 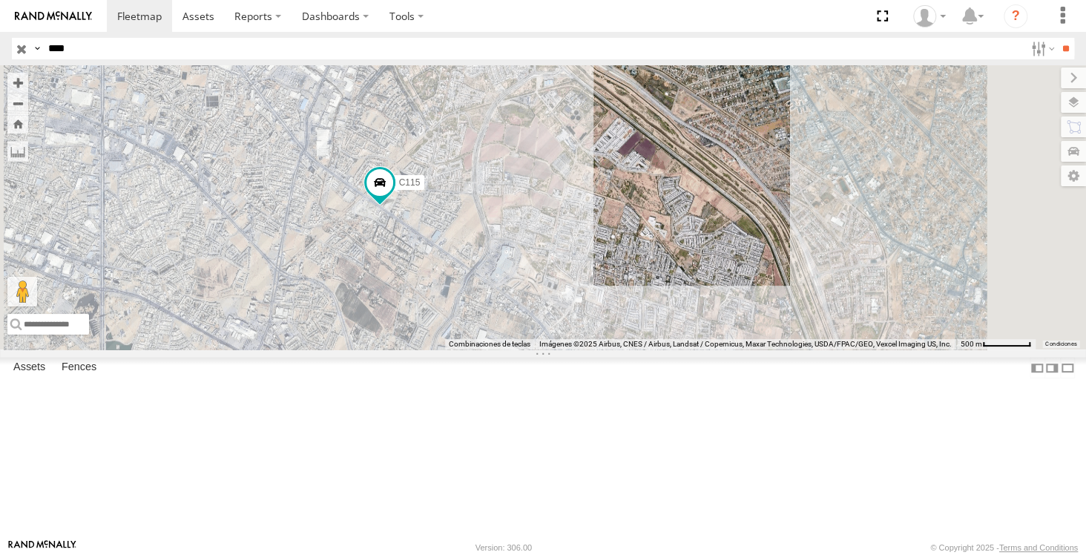 What do you see at coordinates (18, 82) in the screenshot?
I see `button: Zoom in` at bounding box center [18, 82].